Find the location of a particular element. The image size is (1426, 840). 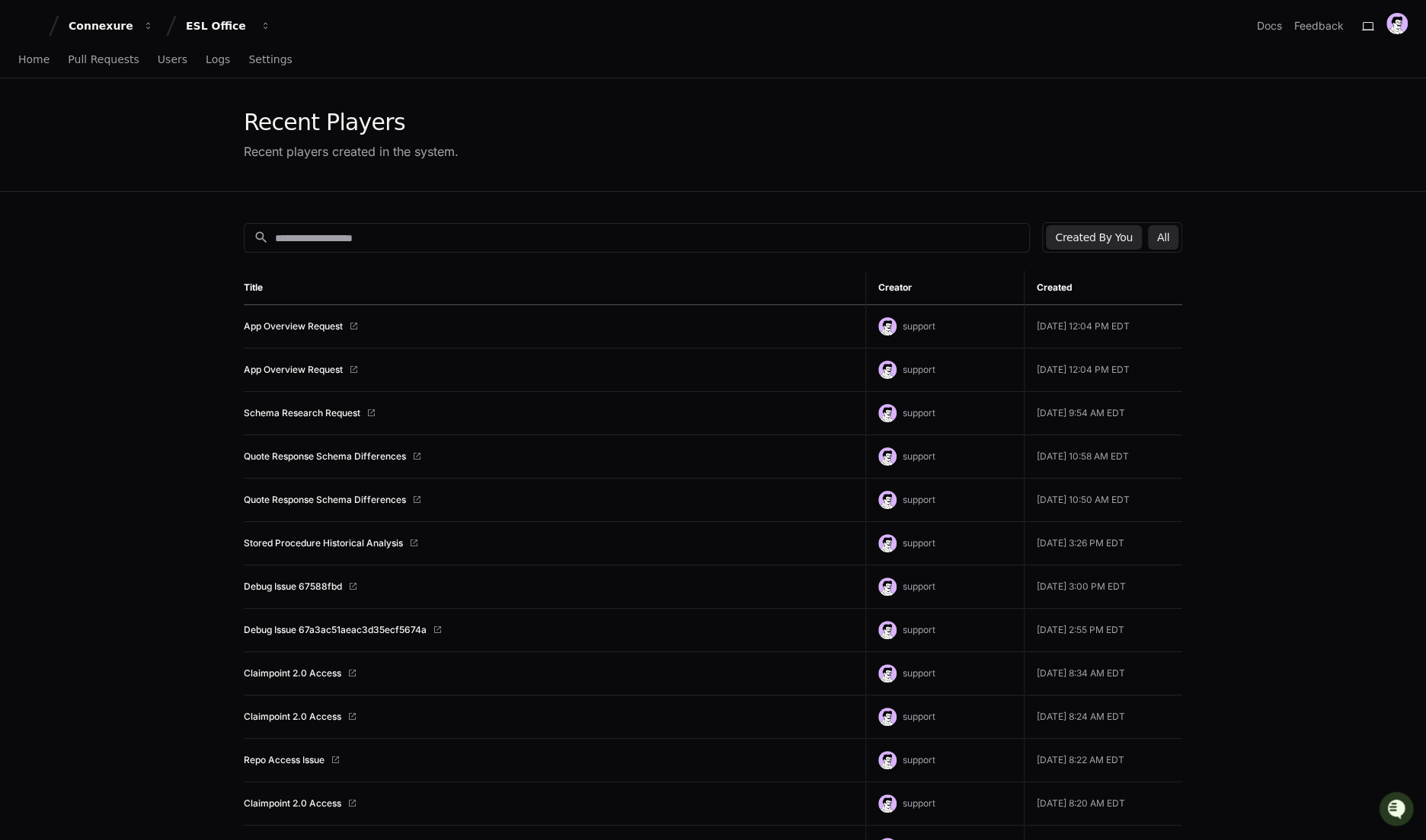

a: Pull Requests is located at coordinates (103, 60).